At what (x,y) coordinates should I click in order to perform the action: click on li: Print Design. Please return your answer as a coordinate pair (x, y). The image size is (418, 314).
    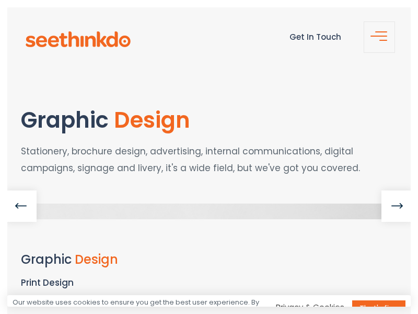
    Looking at the image, I should click on (209, 282).